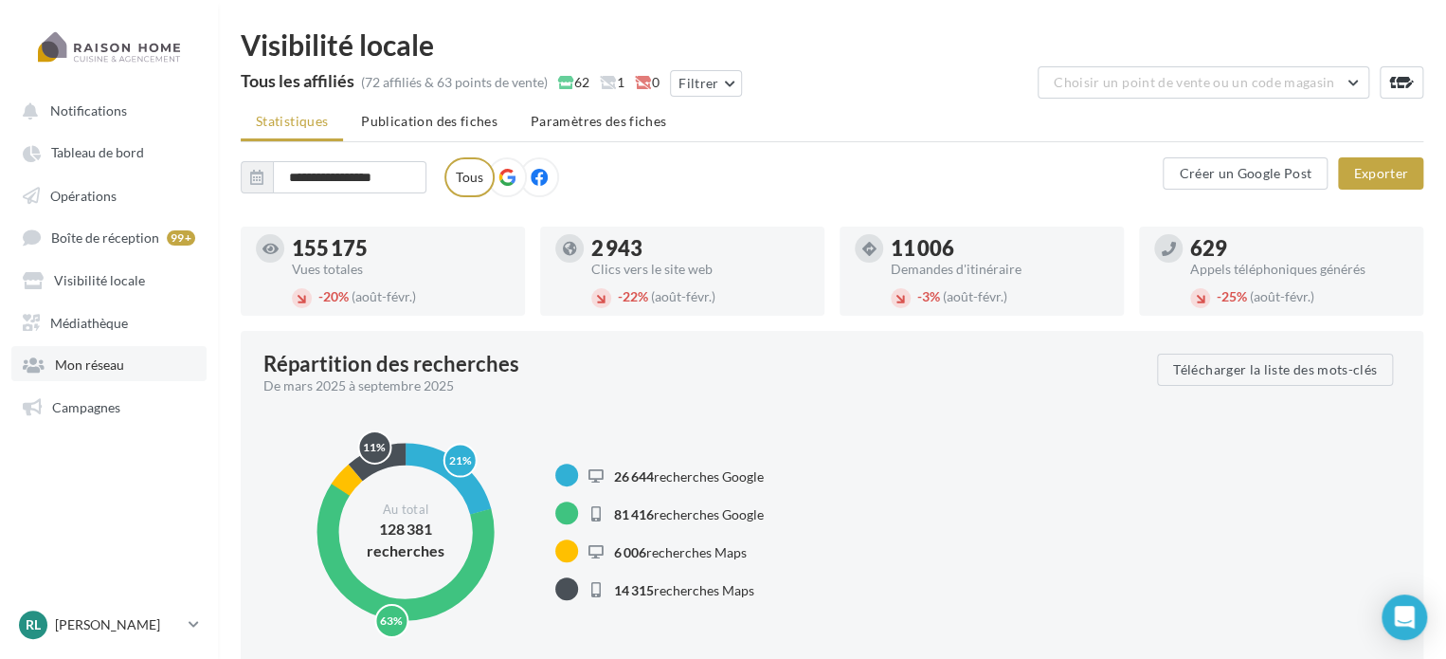  I want to click on a: Visibilité locale, so click(109, 279).